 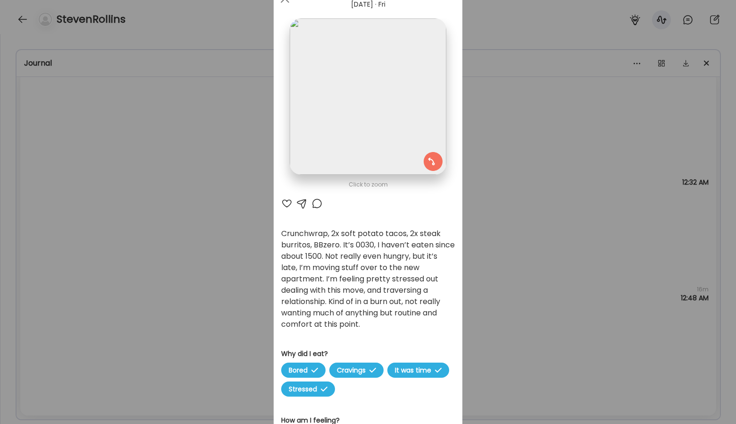 I want to click on span: Cravings, so click(x=356, y=370).